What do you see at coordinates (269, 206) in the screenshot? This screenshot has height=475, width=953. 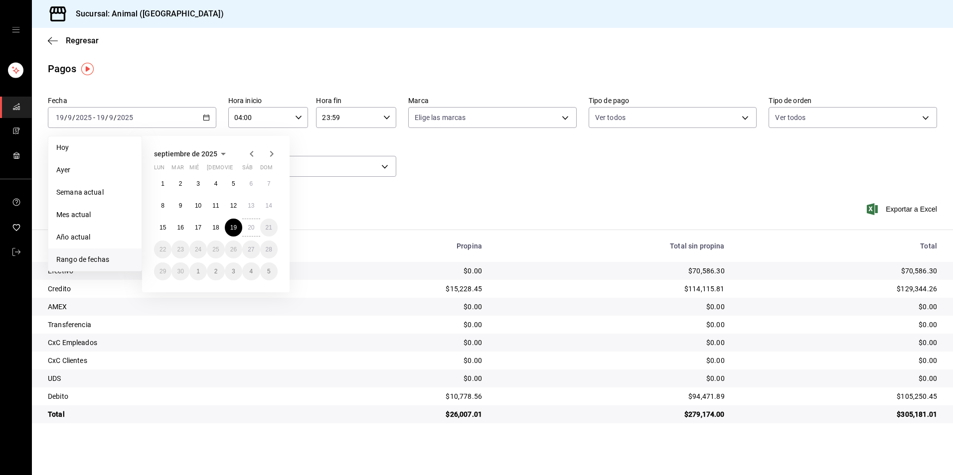 I see `abbr: 14 de septiembre de 2025` at bounding box center [269, 206].